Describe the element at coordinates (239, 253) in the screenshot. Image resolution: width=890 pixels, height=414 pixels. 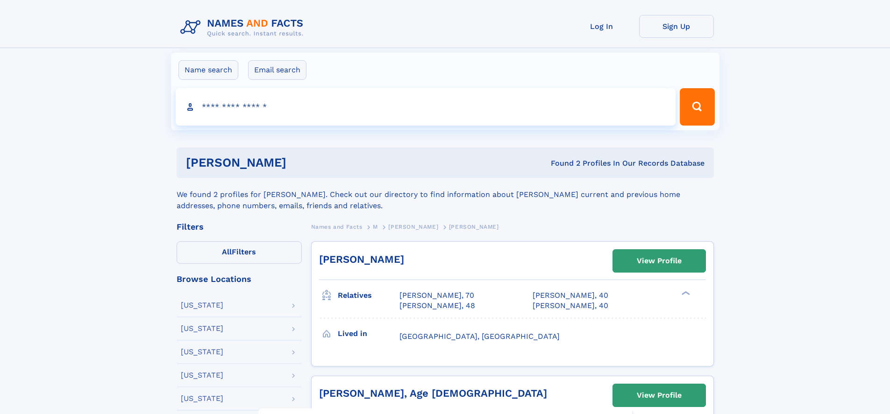
I see `label: Filters` at that location.